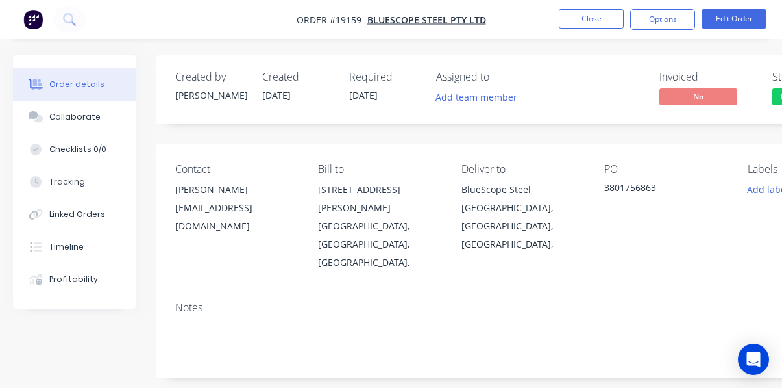  Describe the element at coordinates (236, 169) in the screenshot. I see `div: Contact` at that location.